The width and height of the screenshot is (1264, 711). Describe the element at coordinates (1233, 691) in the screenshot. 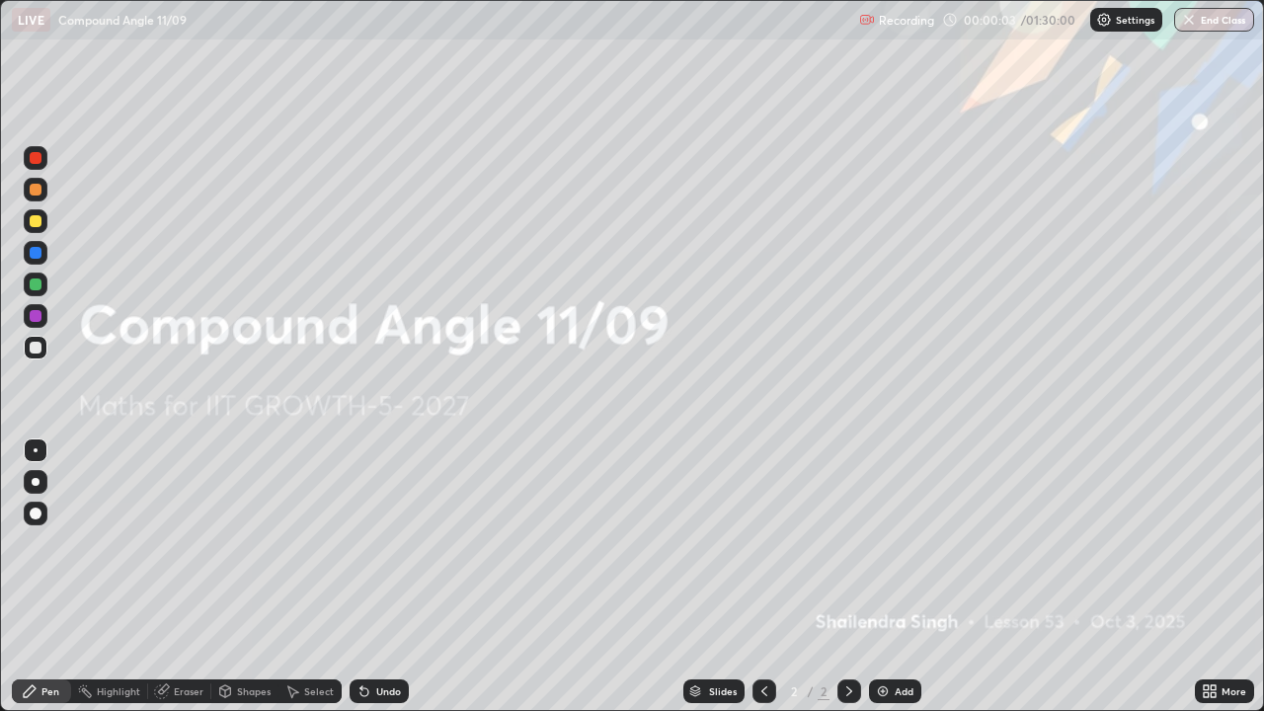

I see `div: More` at that location.